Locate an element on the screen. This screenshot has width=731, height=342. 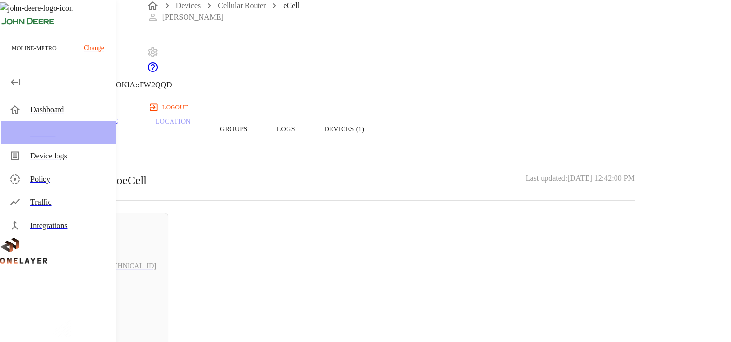
button: logout is located at coordinates (169, 107).